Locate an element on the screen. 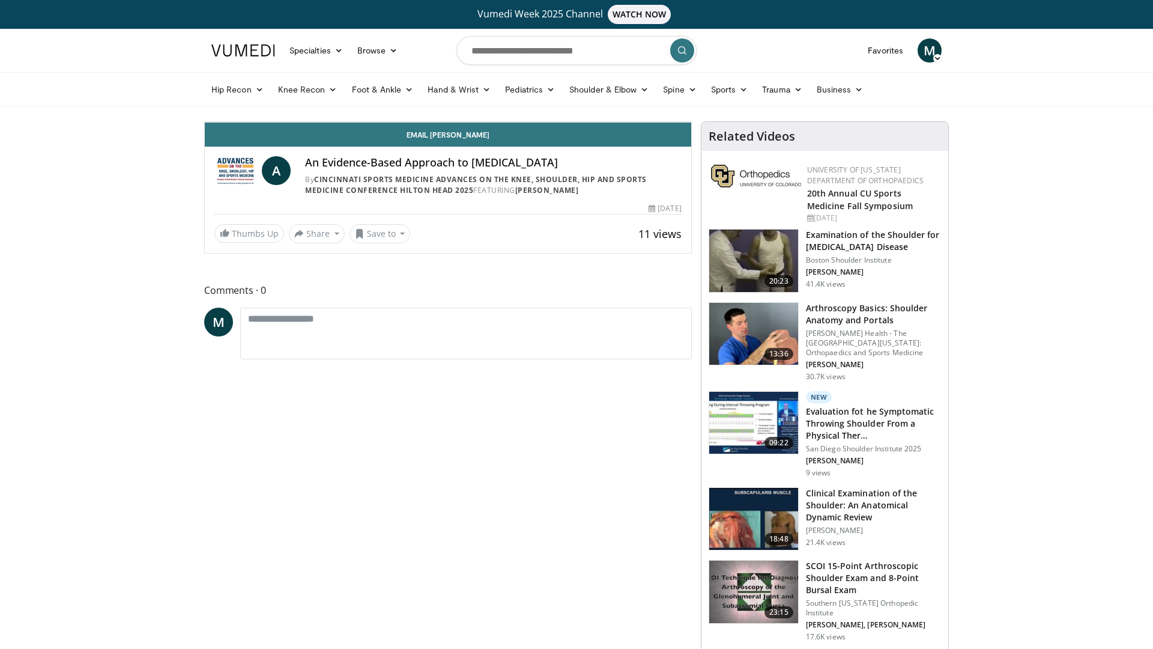 This screenshot has width=1153, height=649. a: Trauma is located at coordinates (782, 90).